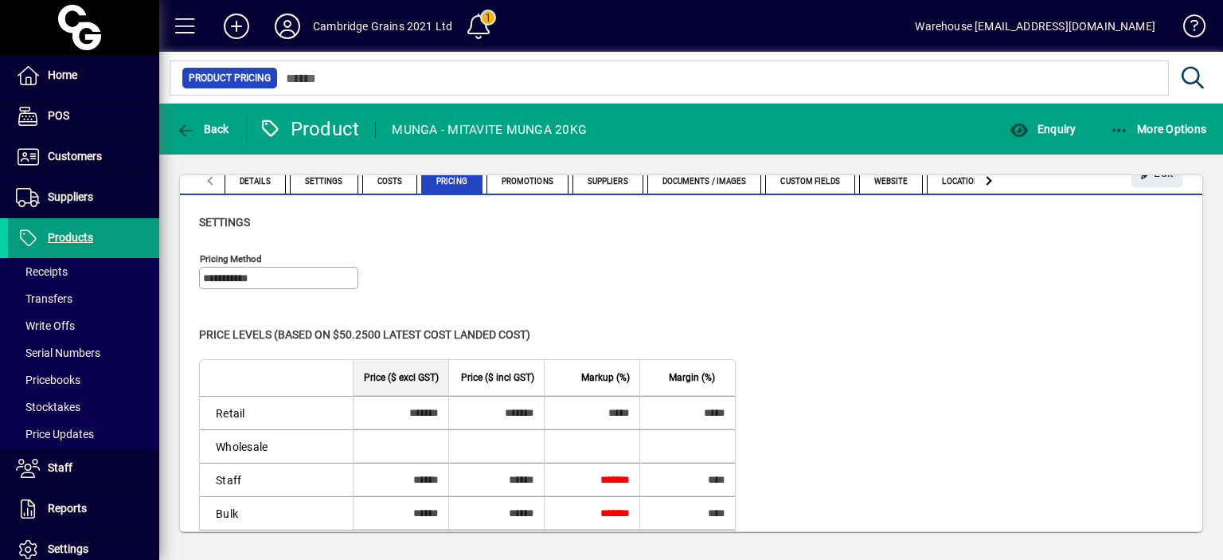 The width and height of the screenshot is (1223, 560). I want to click on a: Serial Numbers, so click(84, 353).